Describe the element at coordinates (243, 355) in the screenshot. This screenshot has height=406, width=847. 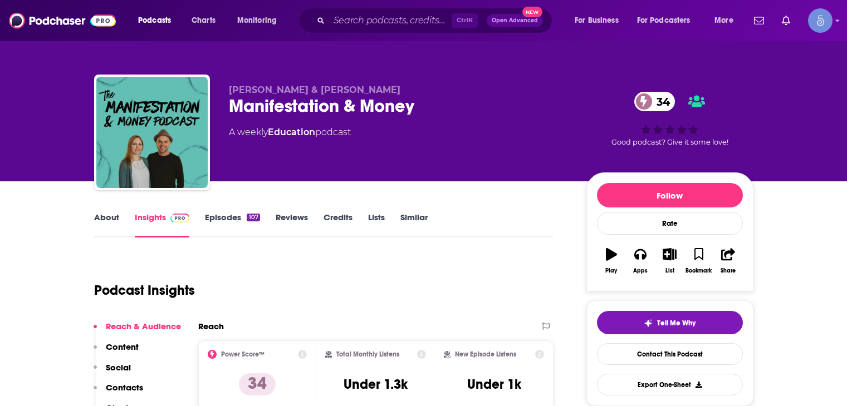
I see `h2: Power Score™` at that location.